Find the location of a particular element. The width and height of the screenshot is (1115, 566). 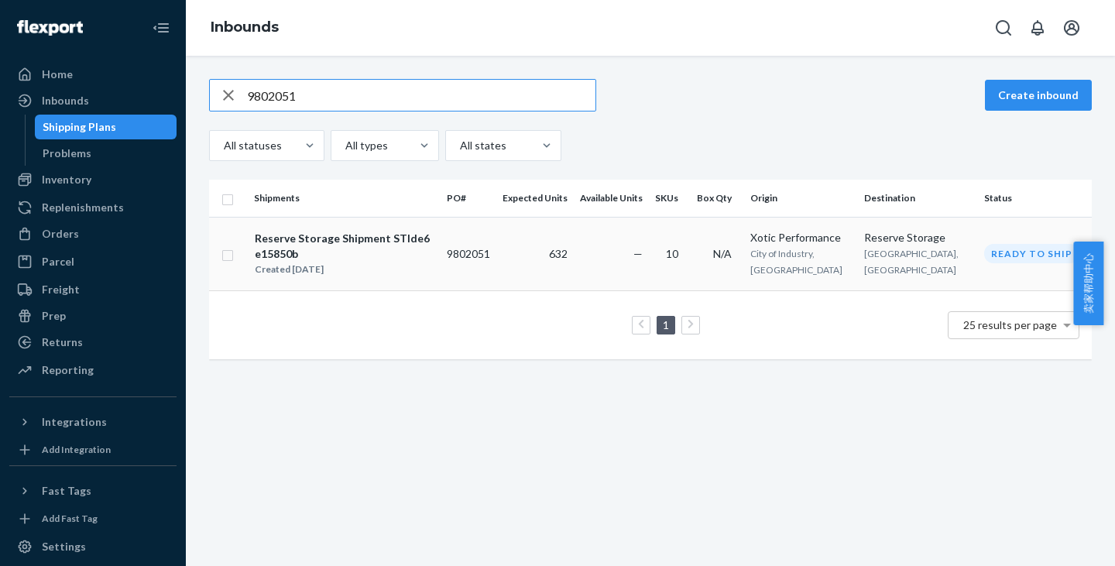

a: Problems is located at coordinates (106, 153).